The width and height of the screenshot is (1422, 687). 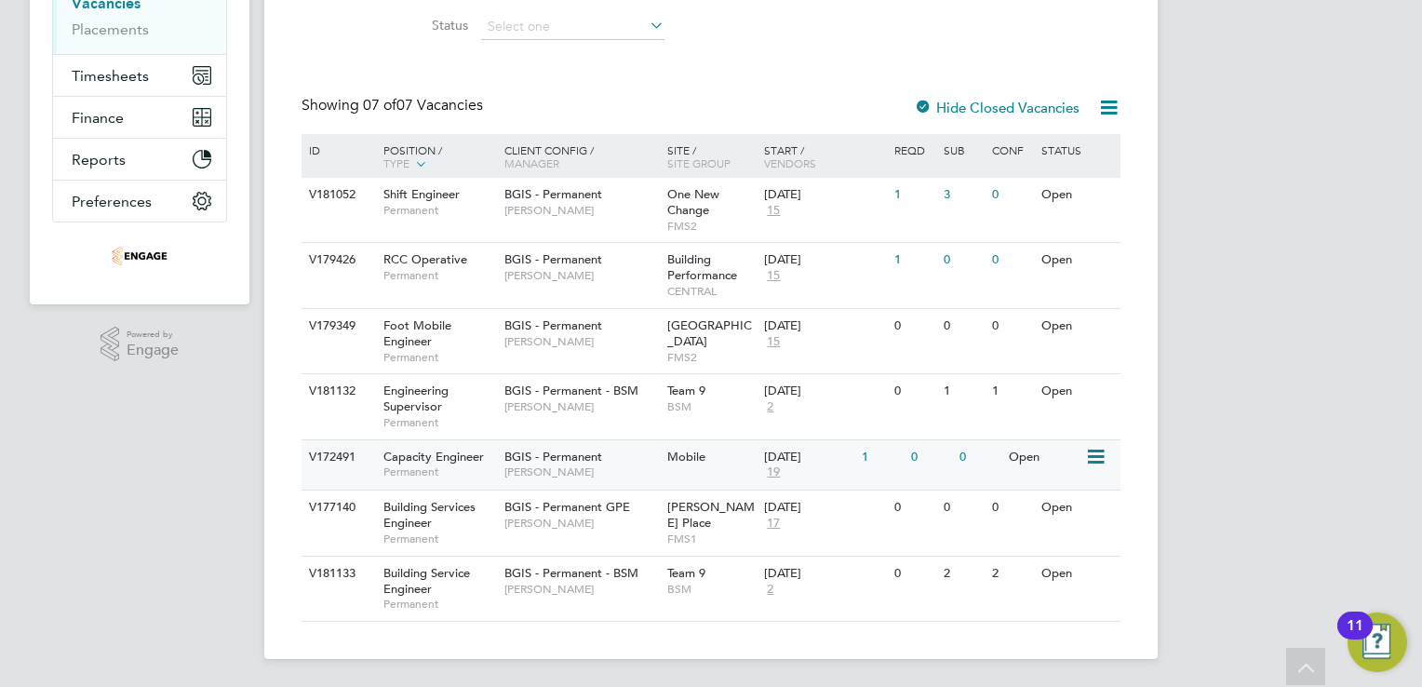 I want to click on span: Mobile, so click(x=686, y=456).